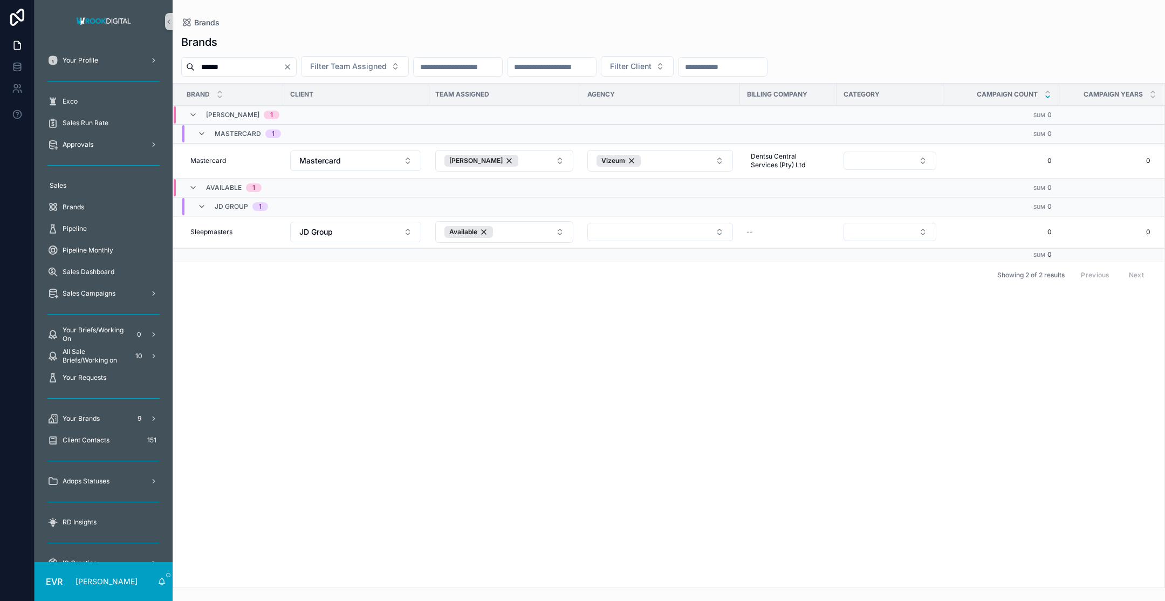  What do you see at coordinates (88, 272) in the screenshot?
I see `span: Sales Dashboard` at bounding box center [88, 272].